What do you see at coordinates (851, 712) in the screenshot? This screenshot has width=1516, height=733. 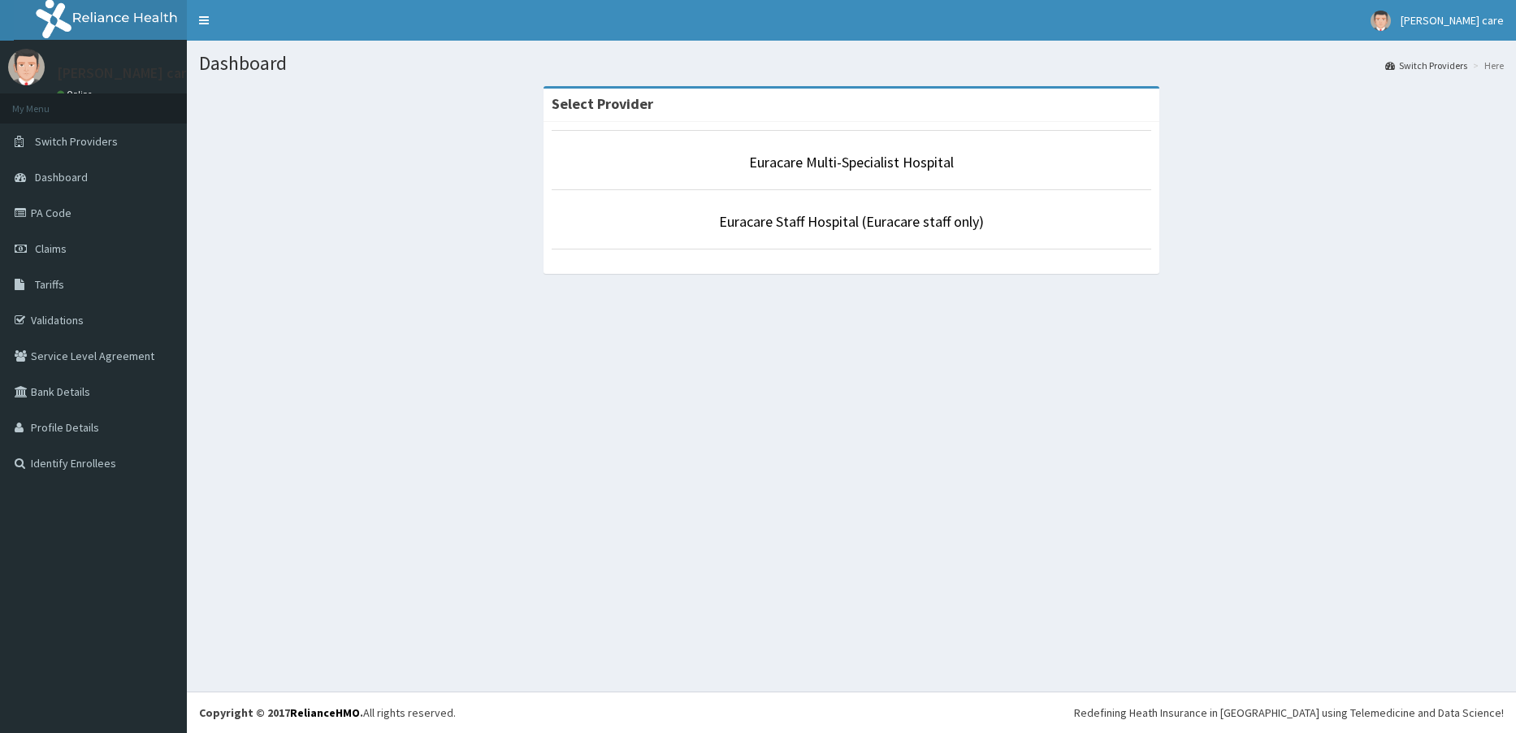 I see `footer: All rights reserved.` at bounding box center [851, 712].